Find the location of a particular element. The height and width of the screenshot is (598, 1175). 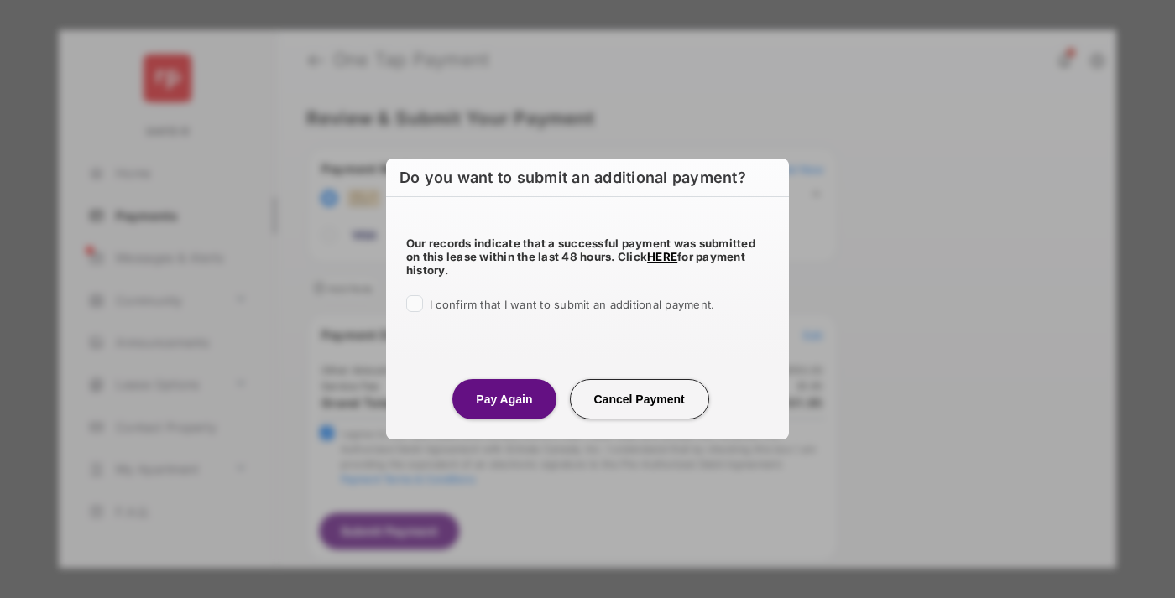

button: Pay Again is located at coordinates (503, 399).